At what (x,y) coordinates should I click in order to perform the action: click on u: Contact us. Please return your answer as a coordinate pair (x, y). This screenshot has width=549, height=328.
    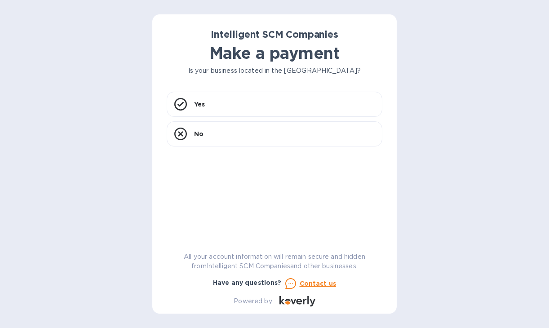
    Looking at the image, I should click on (318, 283).